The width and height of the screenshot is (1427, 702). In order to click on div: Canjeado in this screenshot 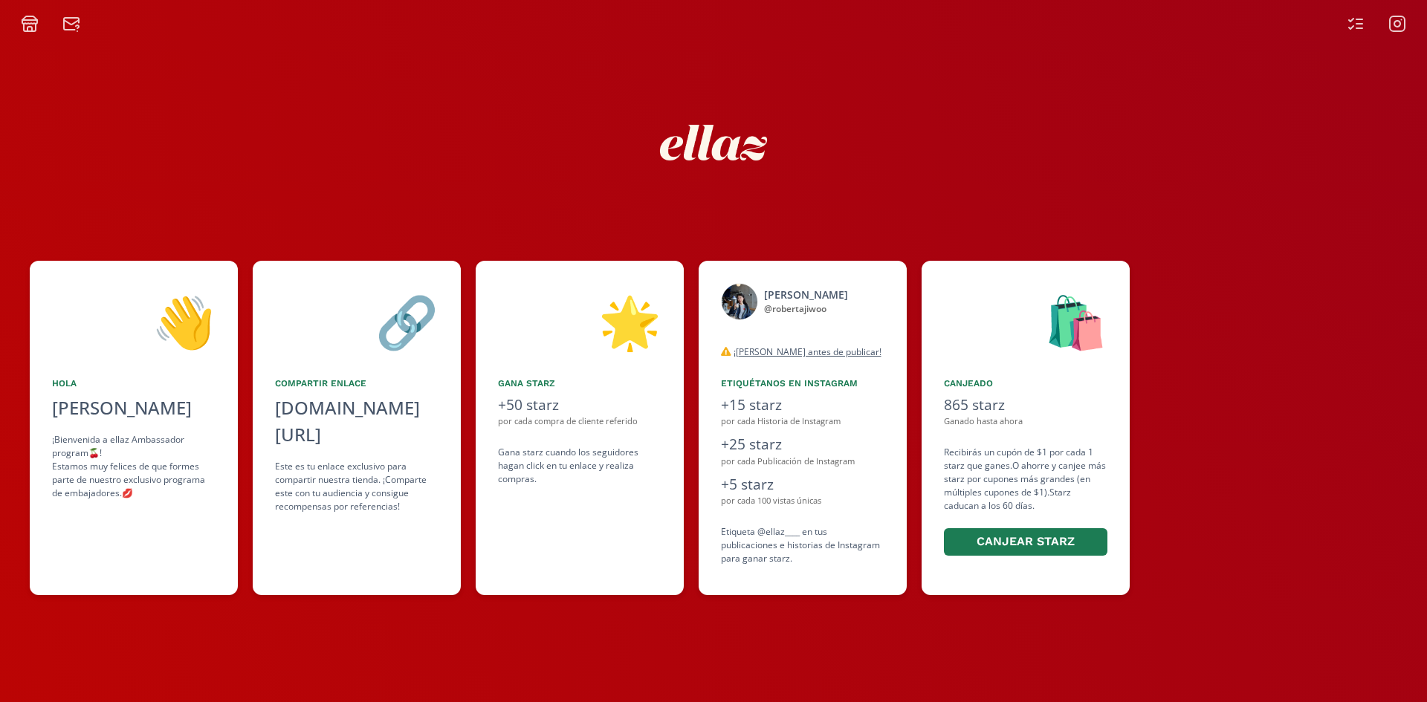, I will do `click(1026, 384)`.